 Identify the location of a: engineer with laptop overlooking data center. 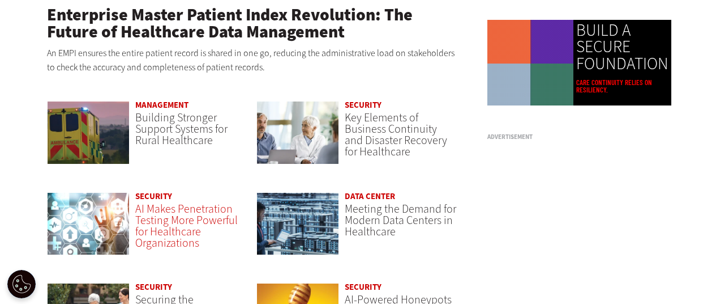
(298, 229).